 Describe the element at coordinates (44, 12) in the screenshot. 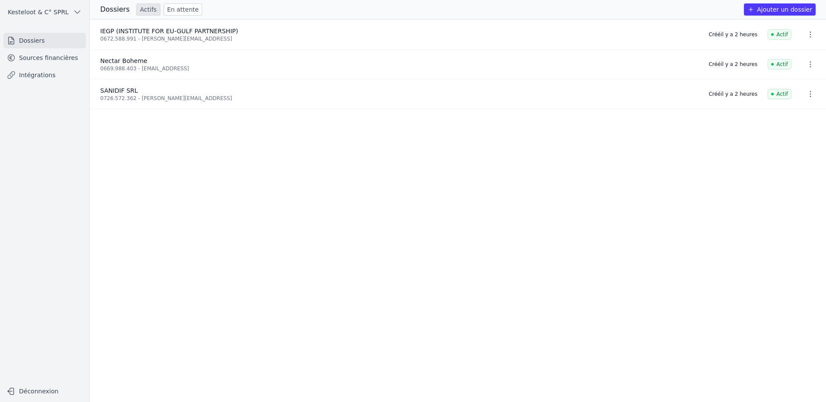

I see `button: Kesteloot & C° SPRL` at that location.